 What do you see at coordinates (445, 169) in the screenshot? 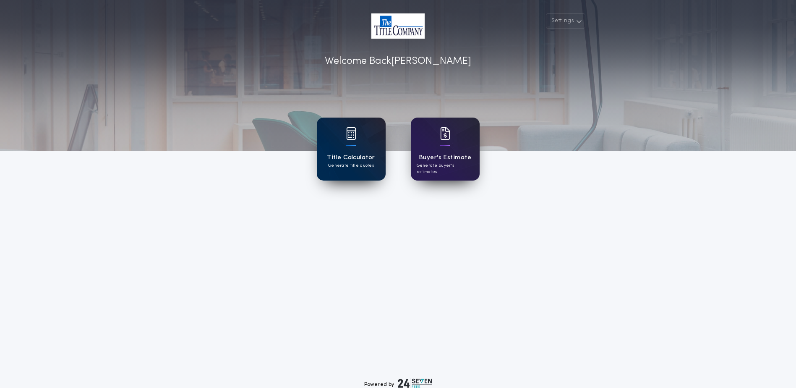
I see `p: Generate buyer's estimates` at bounding box center [445, 169].